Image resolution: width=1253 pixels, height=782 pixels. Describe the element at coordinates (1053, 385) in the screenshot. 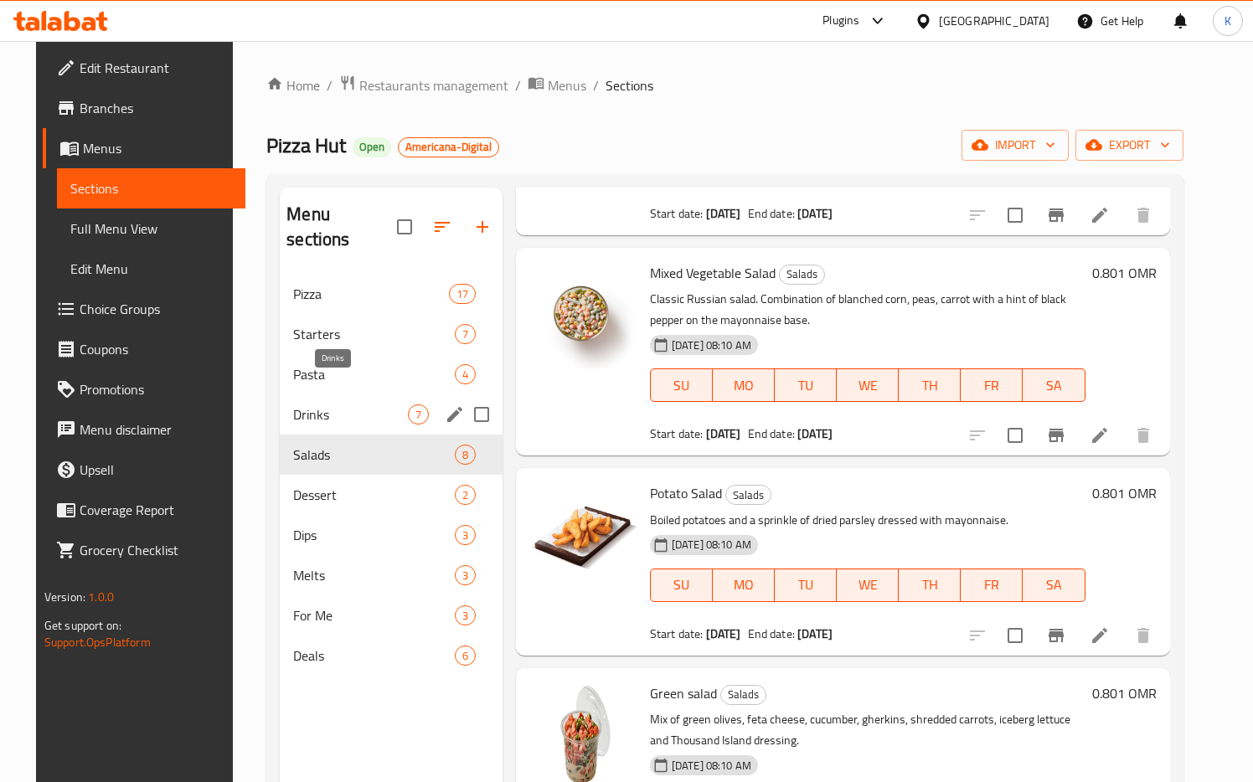

I see `button: SA` at that location.